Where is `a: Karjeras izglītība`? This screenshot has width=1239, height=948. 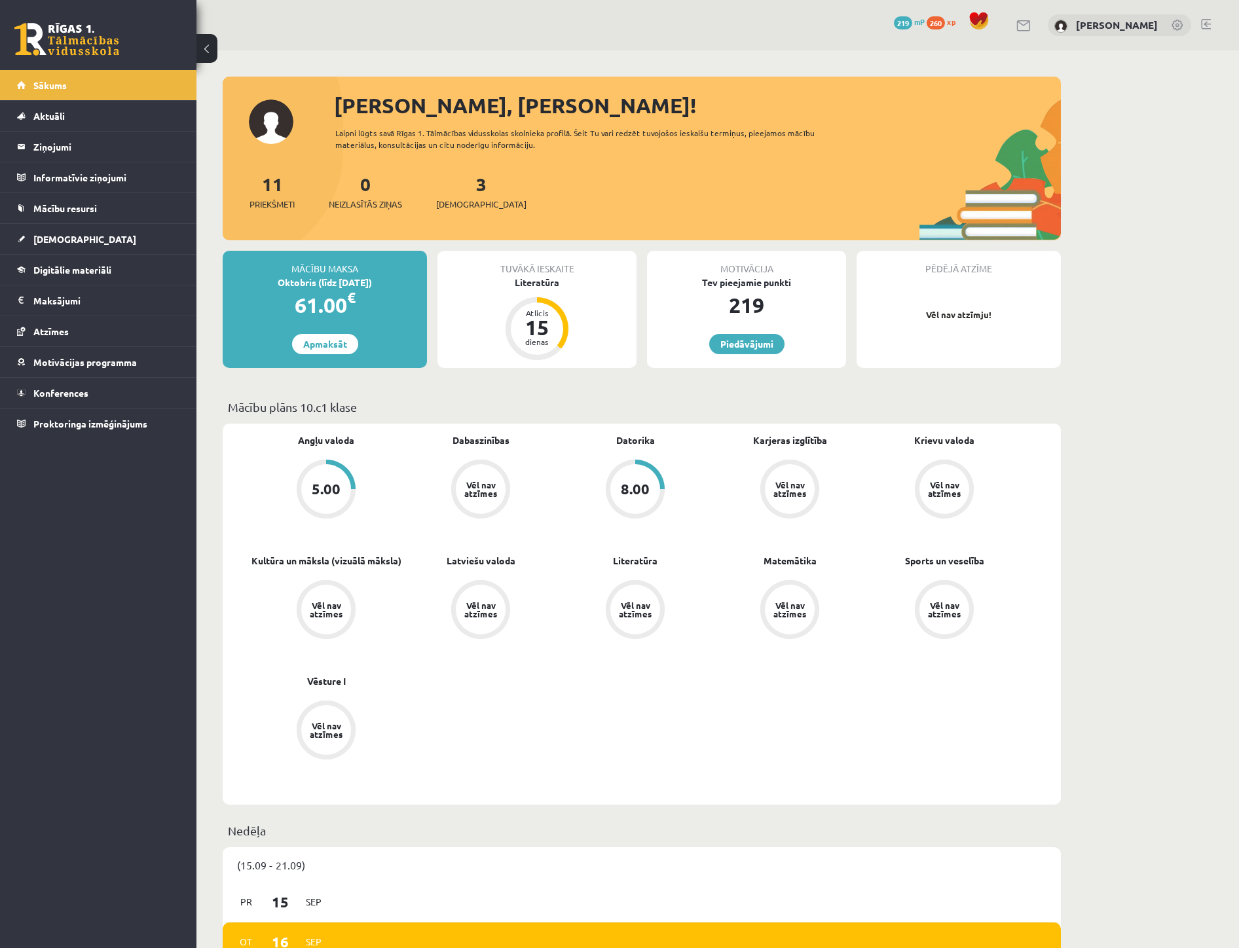
a: Karjeras izglītība is located at coordinates (789, 440).